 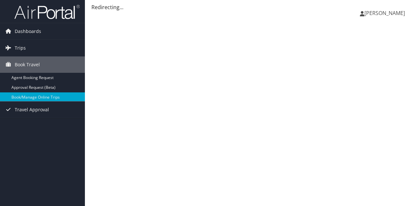 I want to click on span: Dashboards, so click(x=28, y=31).